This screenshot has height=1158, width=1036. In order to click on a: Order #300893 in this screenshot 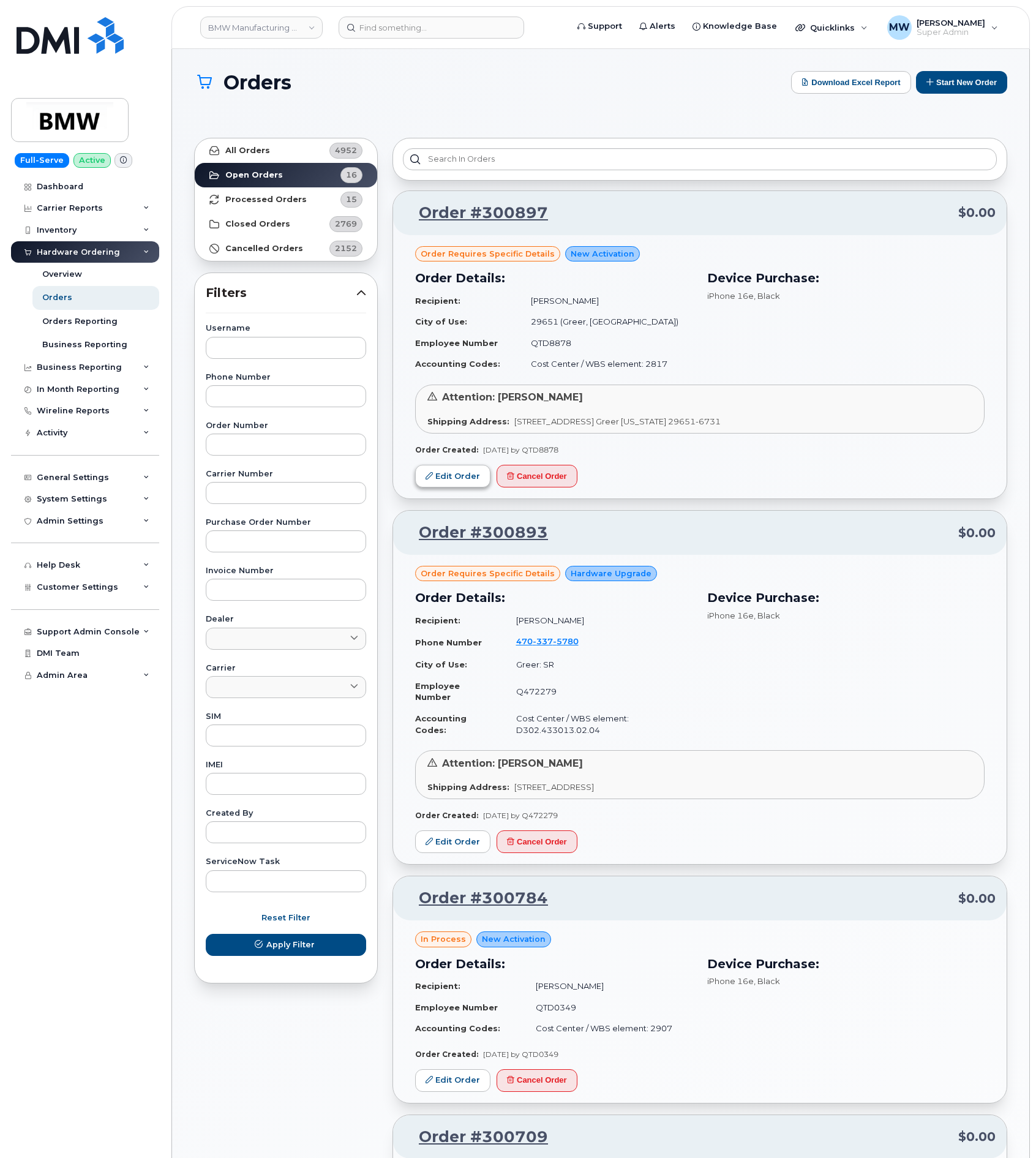, I will do `click(476, 533)`.